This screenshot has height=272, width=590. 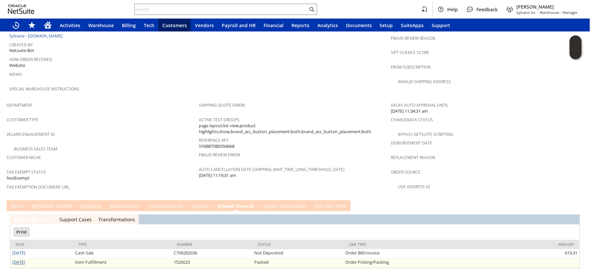 I want to click on span: Reports, so click(x=300, y=25).